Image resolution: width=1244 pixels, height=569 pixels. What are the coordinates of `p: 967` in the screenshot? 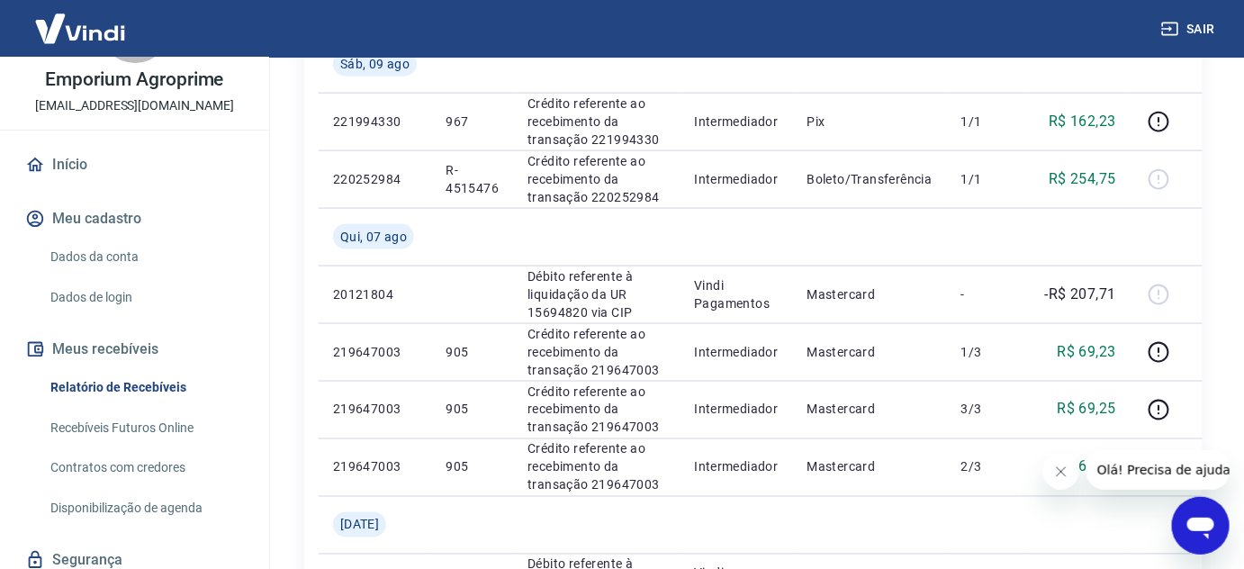 It's located at (472, 122).